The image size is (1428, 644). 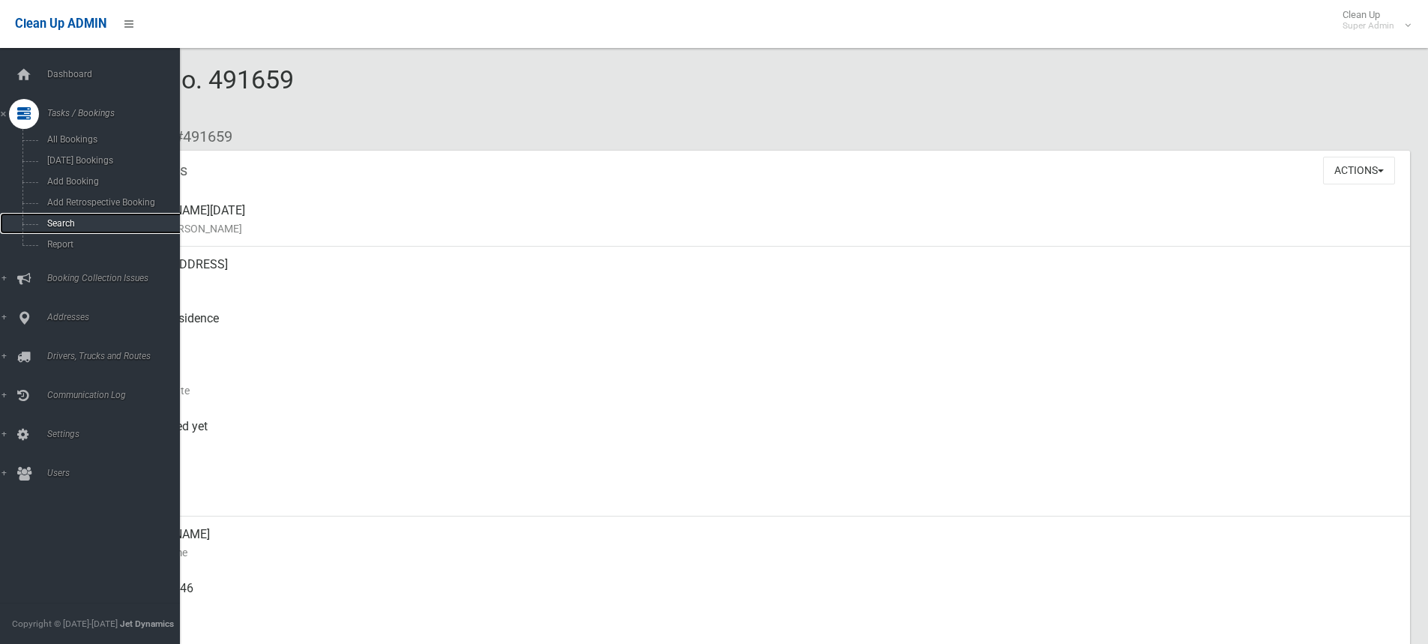 What do you see at coordinates (147, 624) in the screenshot?
I see `strong: Jet Dynamics` at bounding box center [147, 624].